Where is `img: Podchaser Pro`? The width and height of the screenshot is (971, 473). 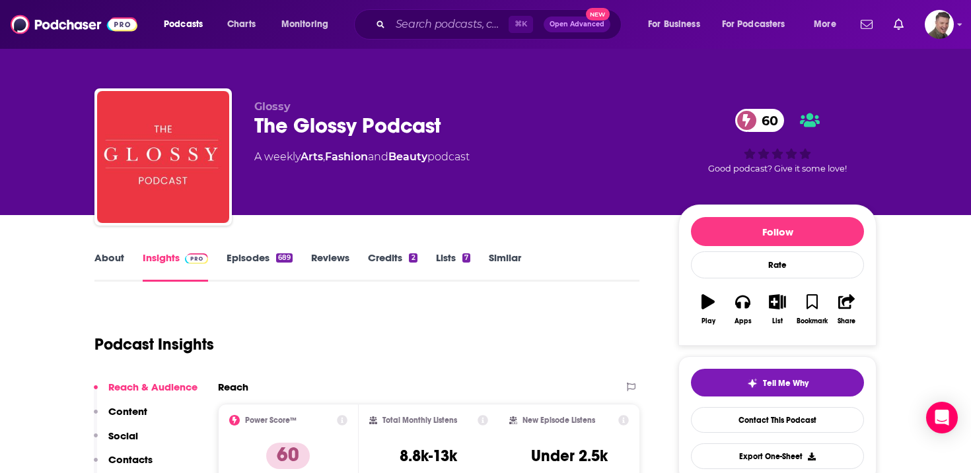 img: Podchaser Pro is located at coordinates (196, 259).